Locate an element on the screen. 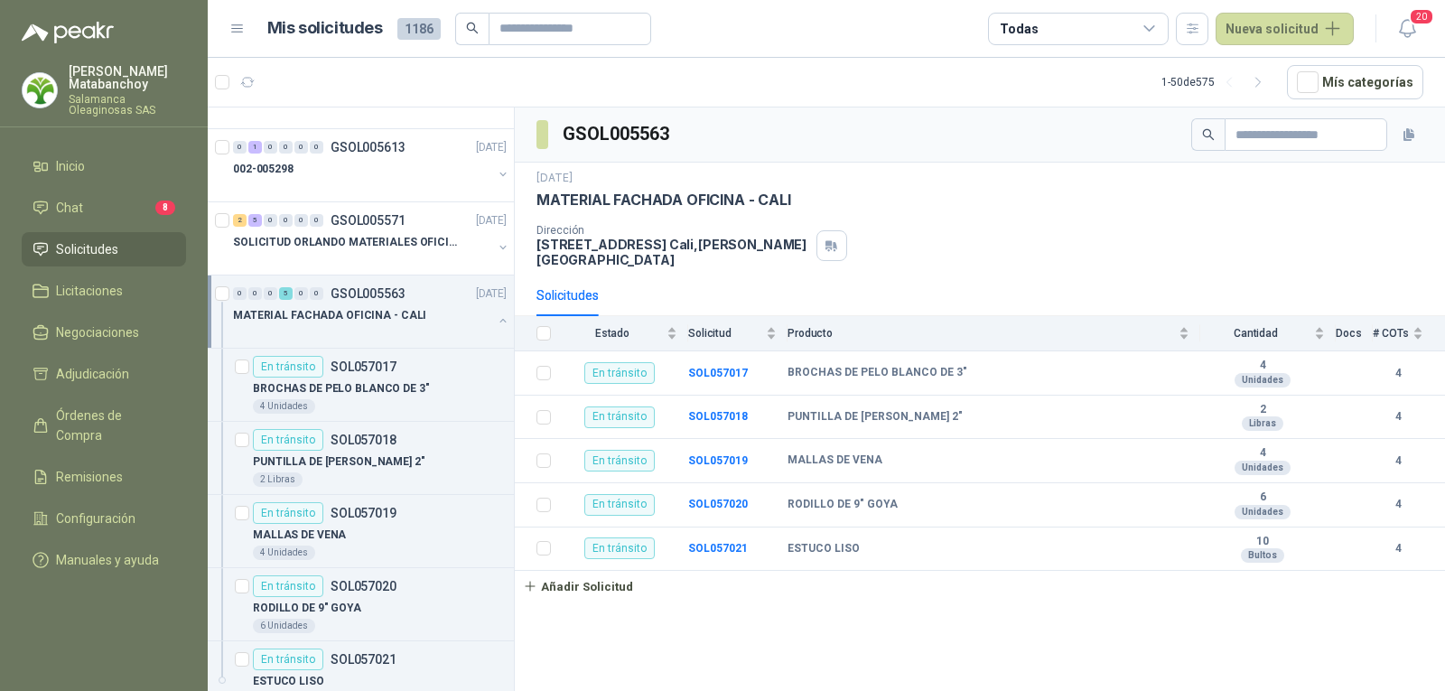 Image resolution: width=1445 pixels, height=691 pixels. span: Órdenes de Compra is located at coordinates (112, 425).